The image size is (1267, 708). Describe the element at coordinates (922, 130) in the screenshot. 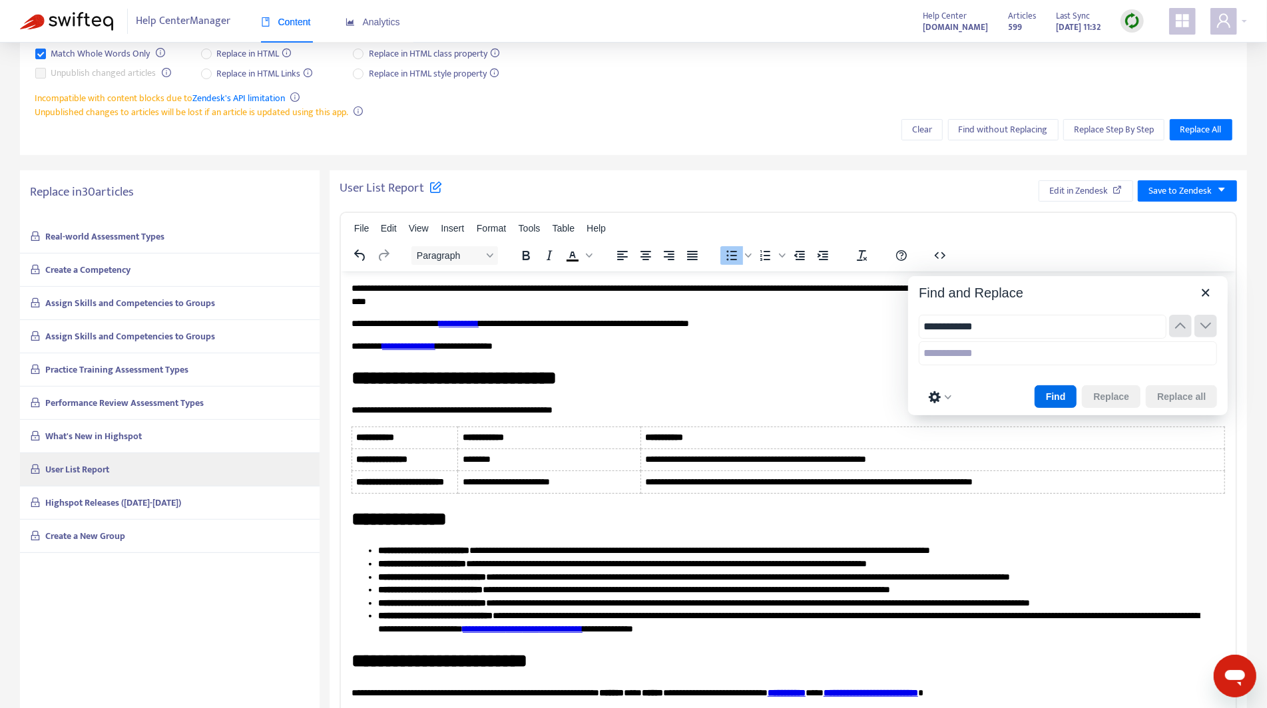

I see `button: Clear` at that location.